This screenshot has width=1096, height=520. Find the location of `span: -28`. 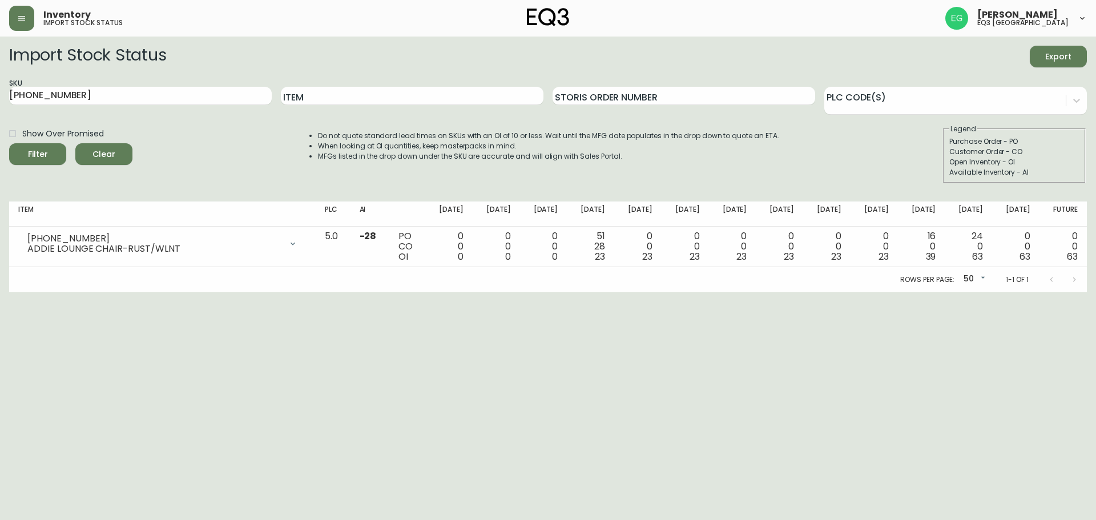

span: -28 is located at coordinates (368, 236).